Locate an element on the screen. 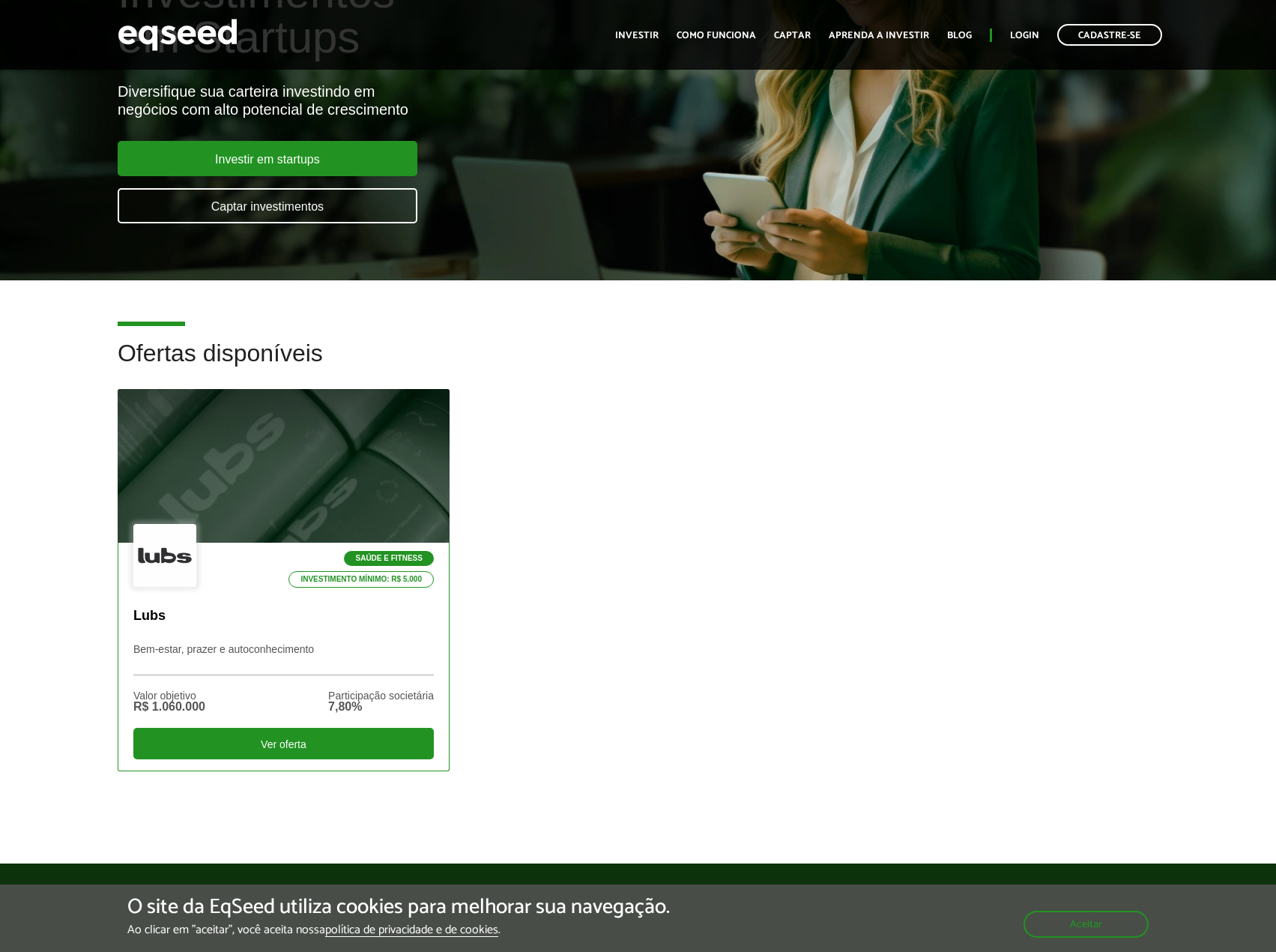  img: EqSeed is located at coordinates (178, 34).